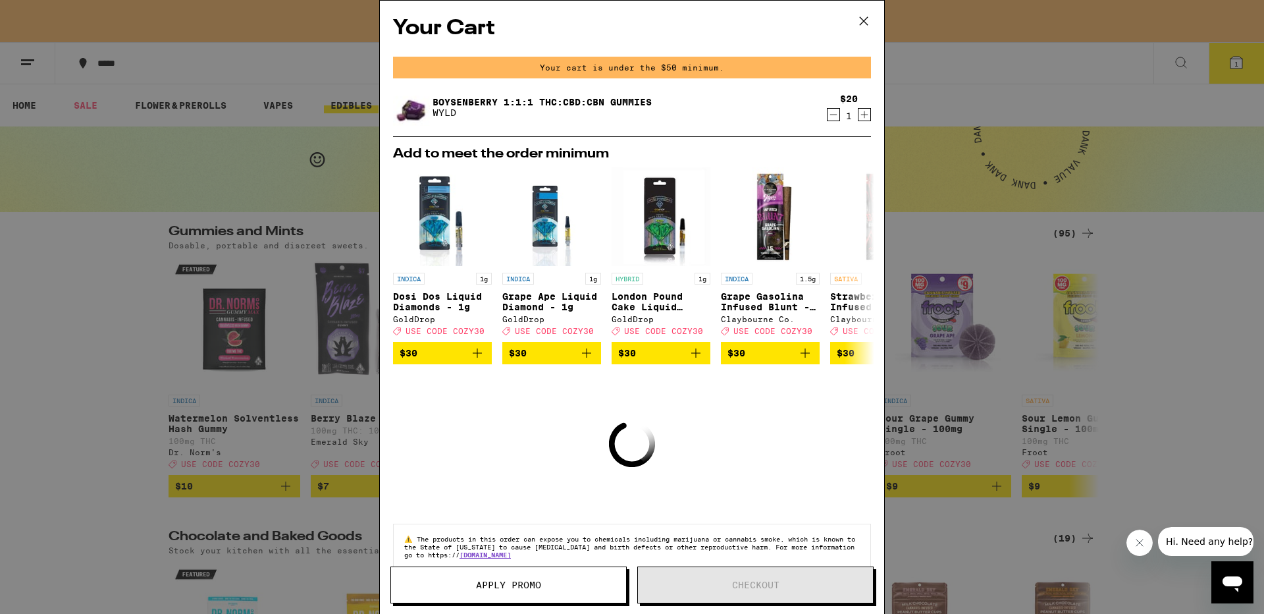 This screenshot has width=1264, height=614. What do you see at coordinates (542, 113) in the screenshot?
I see `p: WYLD` at bounding box center [542, 113].